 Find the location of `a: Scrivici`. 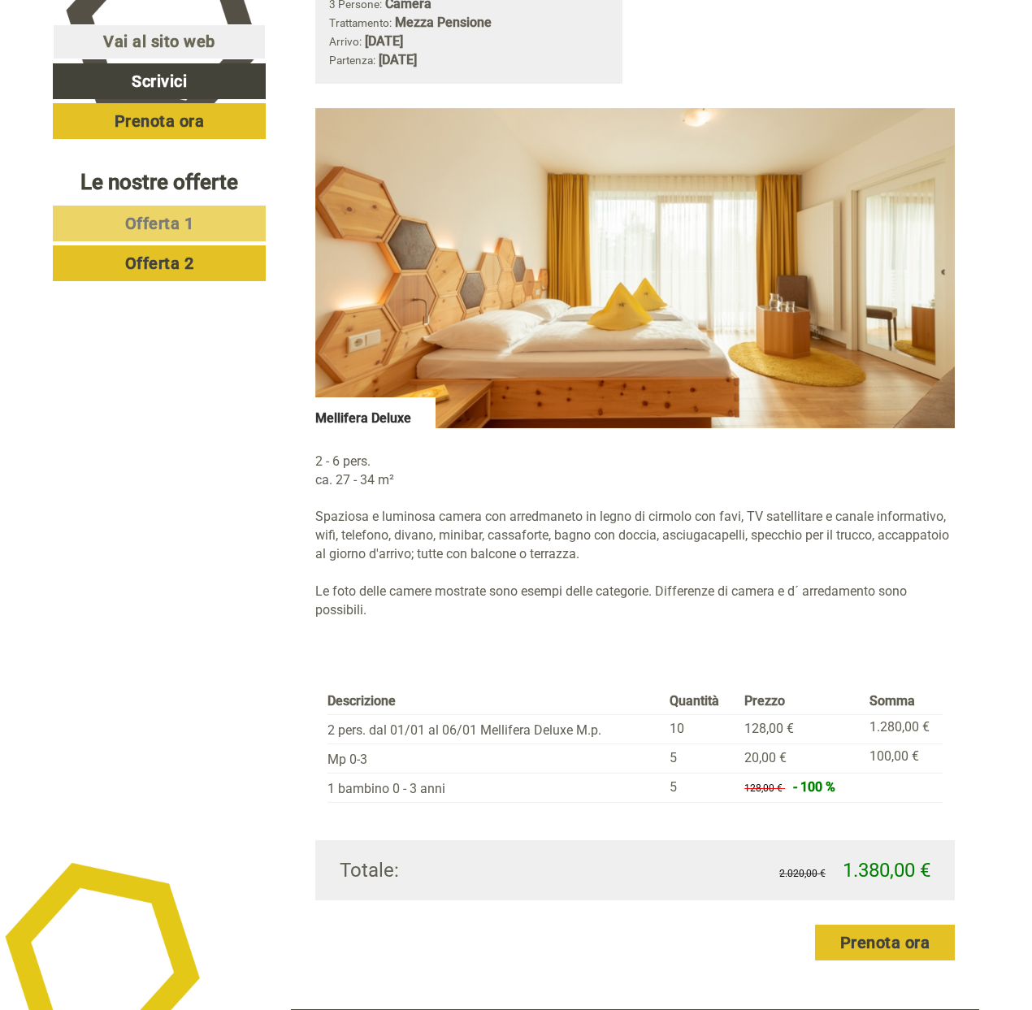

a: Scrivici is located at coordinates (159, 81).